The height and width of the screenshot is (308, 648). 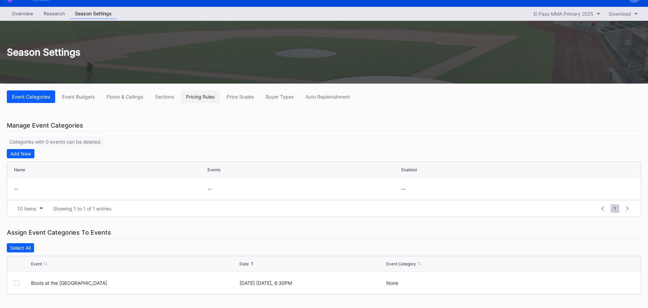 What do you see at coordinates (20, 153) in the screenshot?
I see `button: Add New` at bounding box center [20, 153].